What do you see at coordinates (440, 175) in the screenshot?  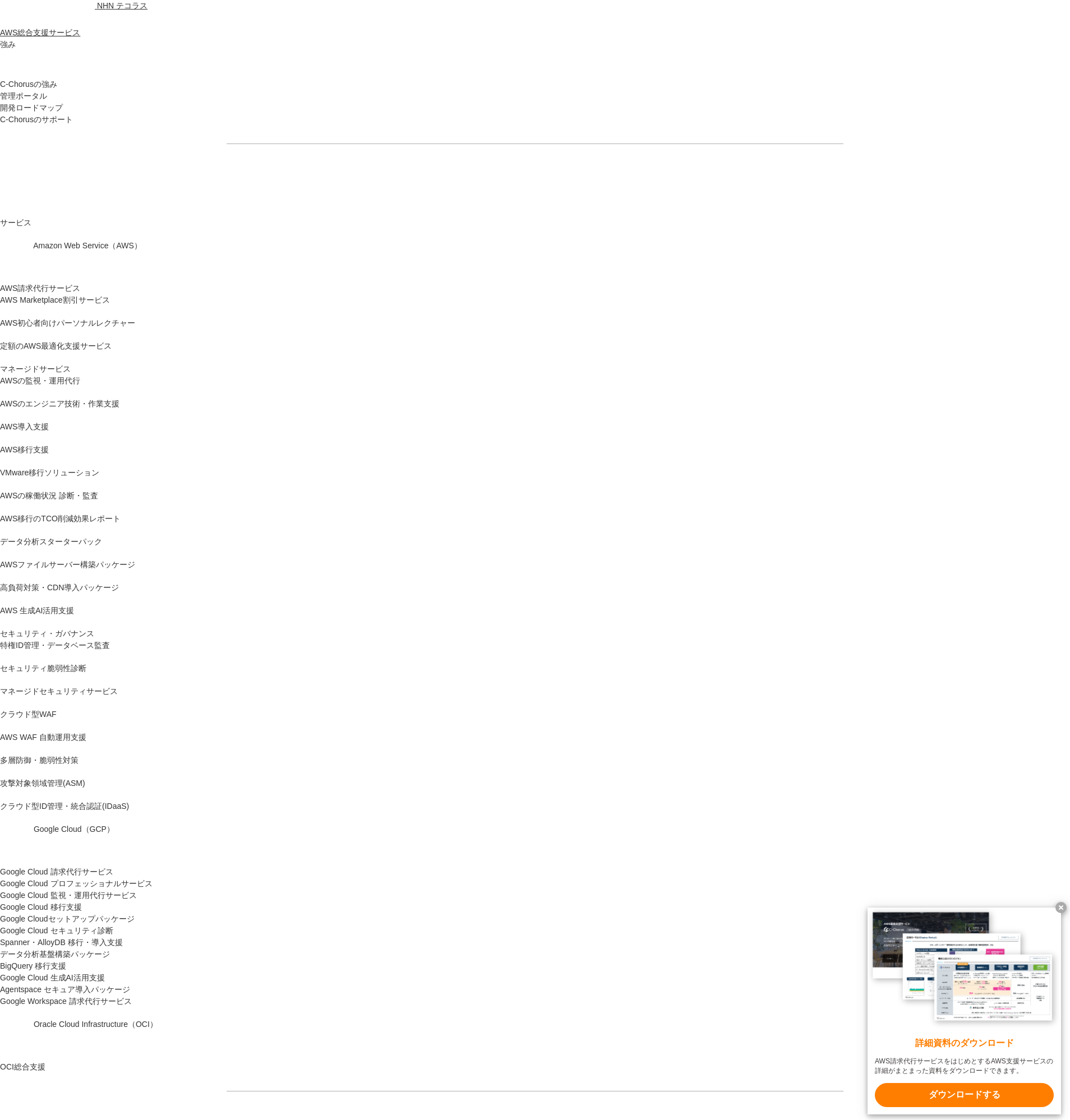 I see `a: 資料を請求する` at bounding box center [440, 175].